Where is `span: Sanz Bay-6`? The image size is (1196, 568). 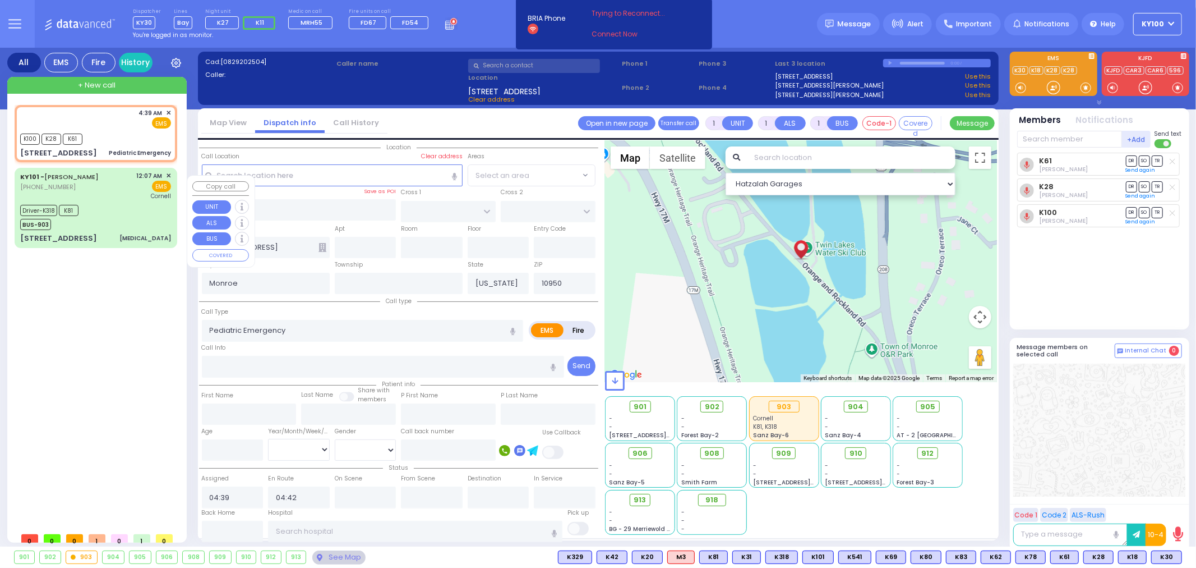 span: Sanz Bay-6 is located at coordinates (771, 435).